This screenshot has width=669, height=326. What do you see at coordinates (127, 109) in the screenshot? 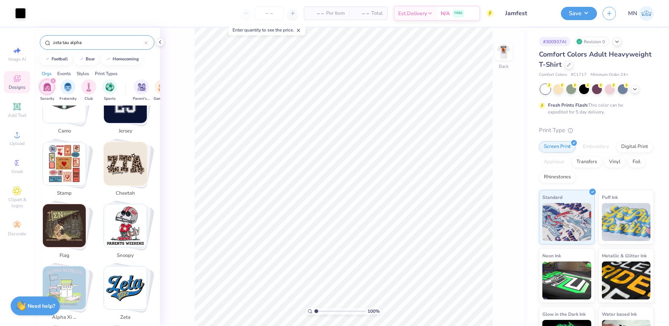
I see `button: Stack Card Button jersey` at bounding box center [127, 109].